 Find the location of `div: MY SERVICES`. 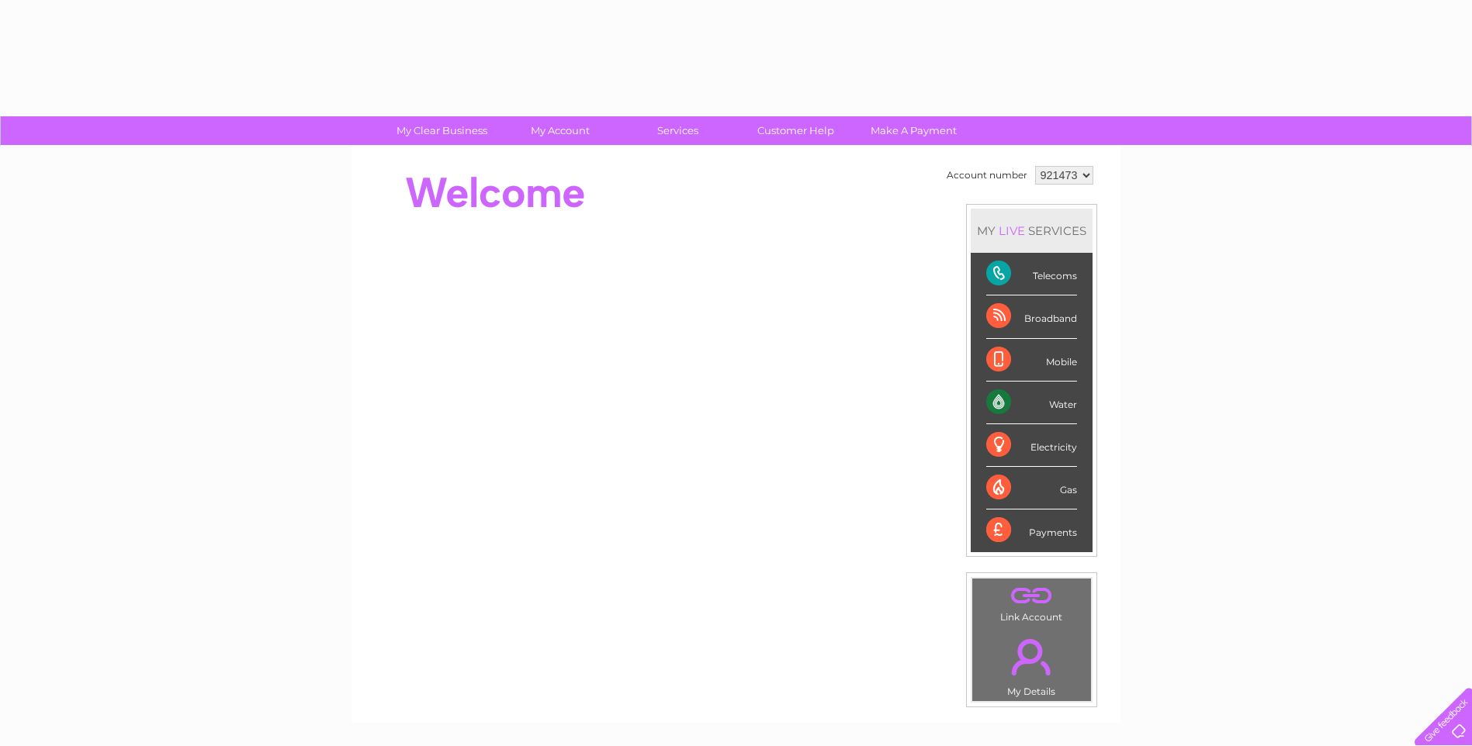

div: MY SERVICES is located at coordinates (1031, 230).